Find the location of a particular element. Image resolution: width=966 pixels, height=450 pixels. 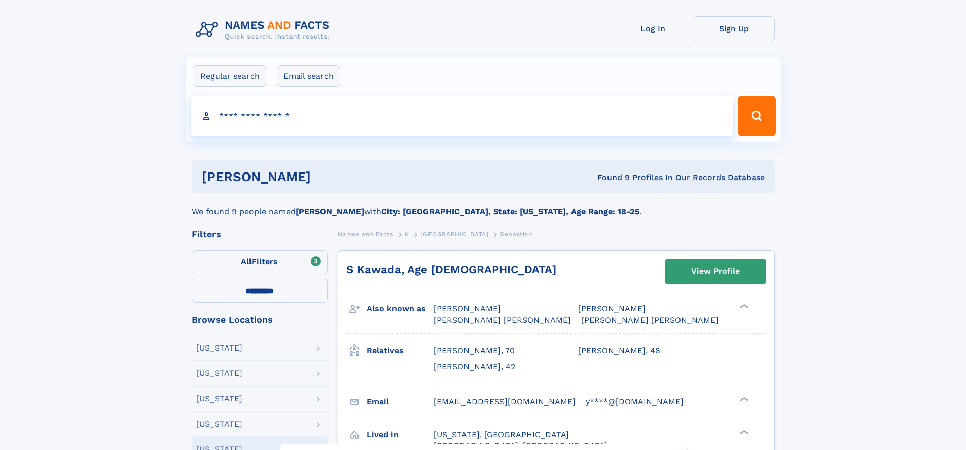

div: We found 9 people named with . is located at coordinates (483, 205).